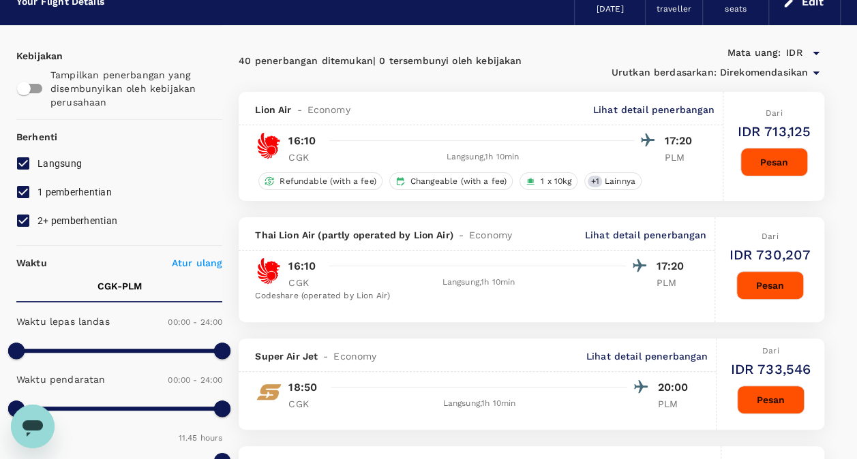 Image resolution: width=857 pixels, height=459 pixels. I want to click on span: Super Air Jet, so click(286, 357).